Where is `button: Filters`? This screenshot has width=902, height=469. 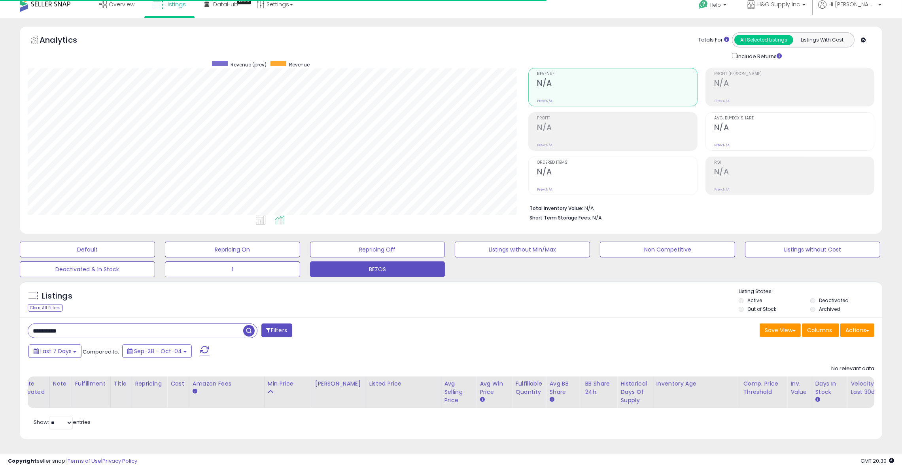
button: Filters is located at coordinates (277, 330).